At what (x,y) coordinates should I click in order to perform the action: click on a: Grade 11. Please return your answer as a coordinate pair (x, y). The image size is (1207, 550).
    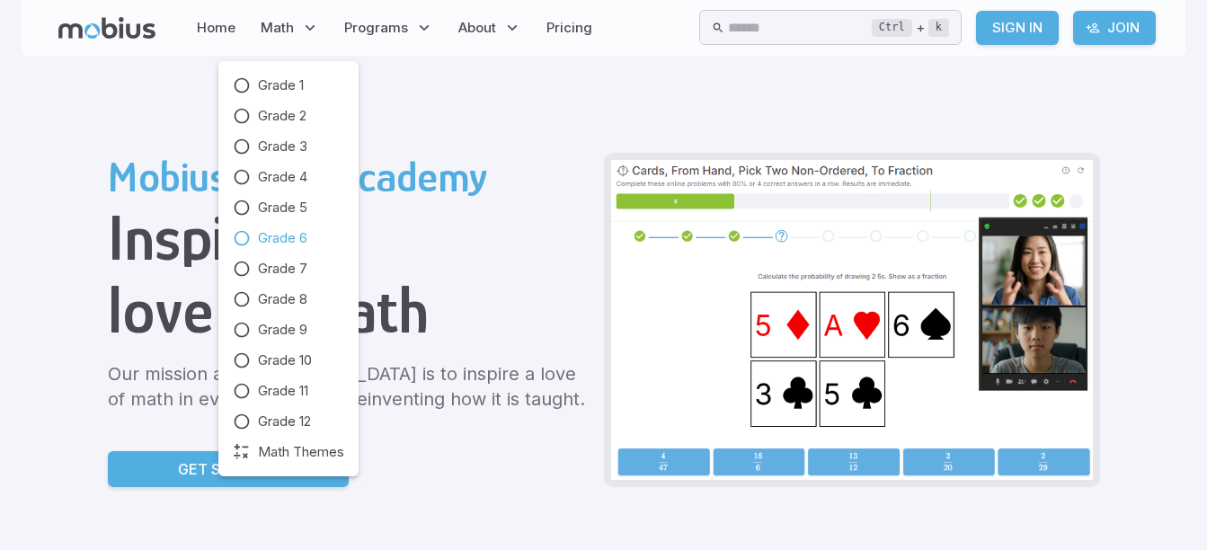
    Looking at the image, I should click on (289, 391).